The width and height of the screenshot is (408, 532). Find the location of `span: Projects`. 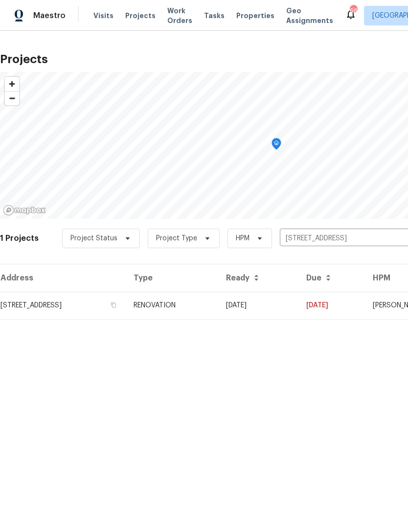

span: Projects is located at coordinates (140, 16).